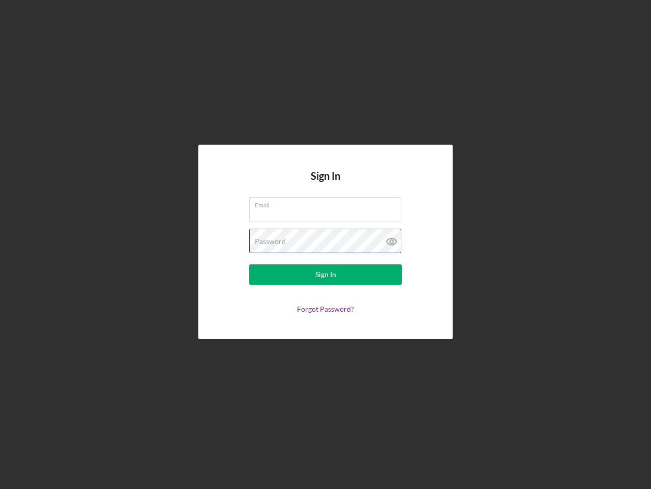 This screenshot has width=651, height=489. I want to click on div: Sign In, so click(326, 274).